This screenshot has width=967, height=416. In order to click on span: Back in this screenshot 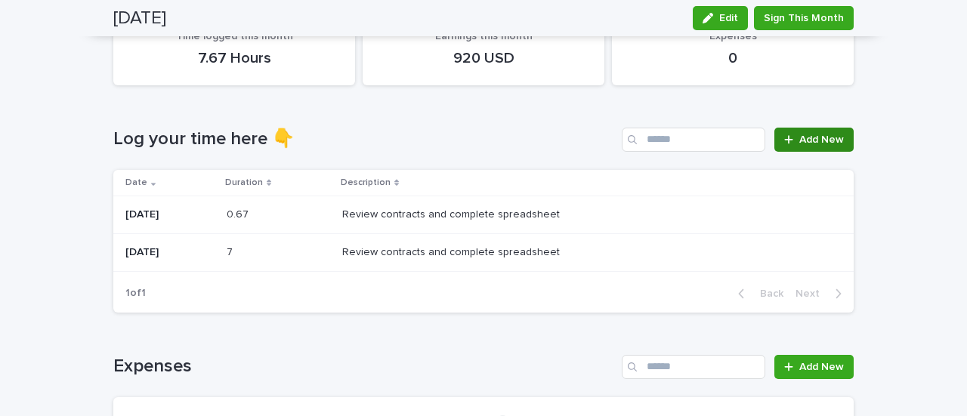, I will do `click(767, 294)`.